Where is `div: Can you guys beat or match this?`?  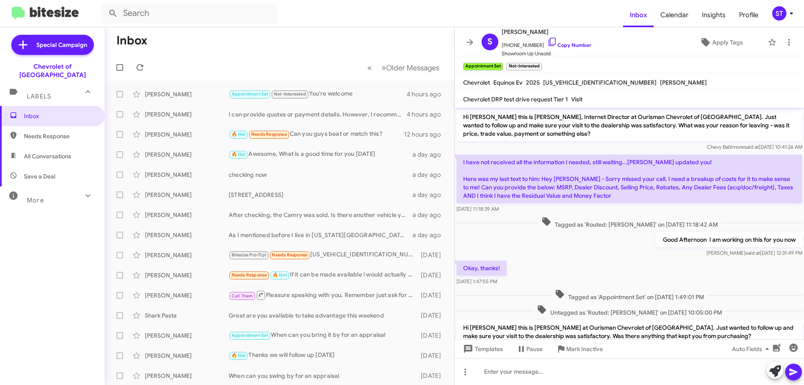
div: Can you guys beat or match this? is located at coordinates (316, 134).